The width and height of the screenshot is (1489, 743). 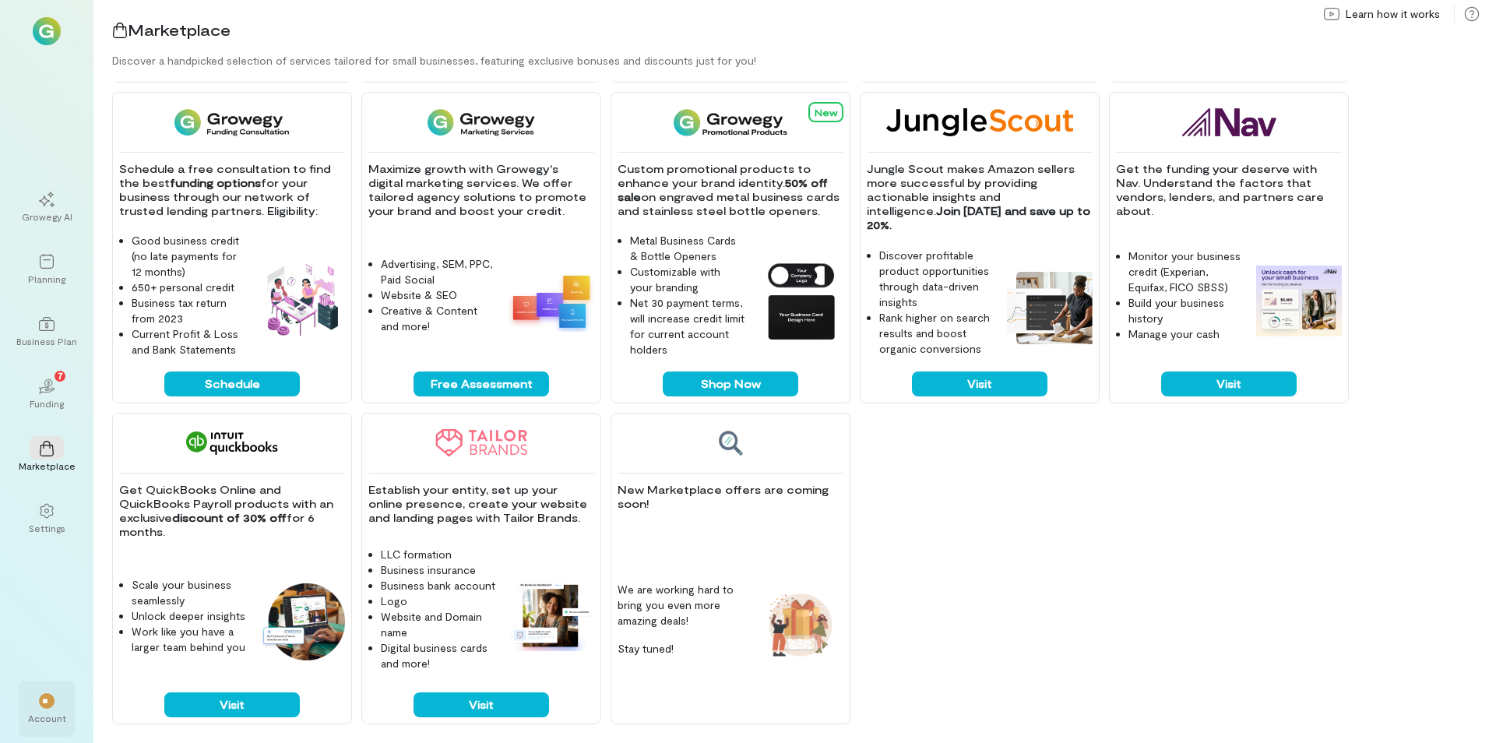 What do you see at coordinates (47, 279) in the screenshot?
I see `div: Planning` at bounding box center [47, 279].